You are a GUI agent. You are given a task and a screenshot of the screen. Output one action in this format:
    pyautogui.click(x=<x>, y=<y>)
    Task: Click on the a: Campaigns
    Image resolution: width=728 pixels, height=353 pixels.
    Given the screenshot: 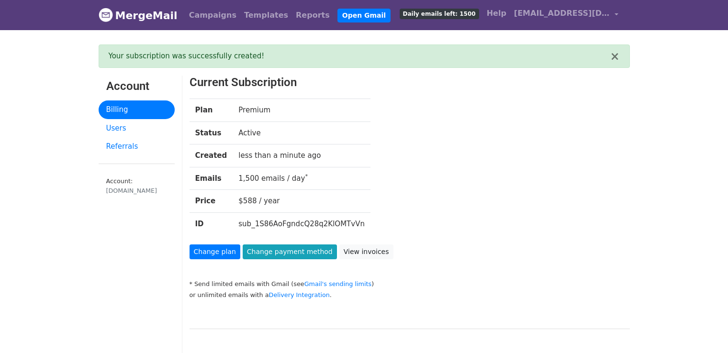 What is the action you would take?
    pyautogui.click(x=213, y=15)
    